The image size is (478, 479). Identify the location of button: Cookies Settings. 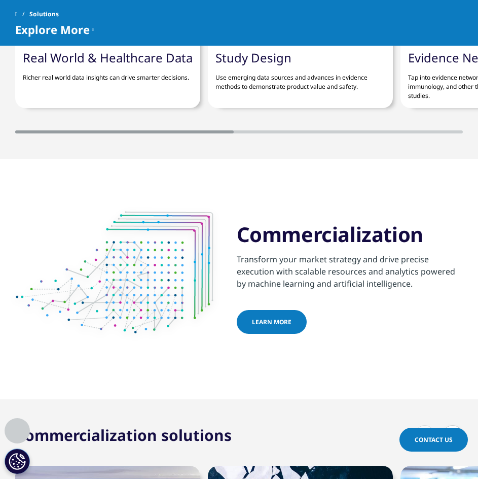
(17, 461).